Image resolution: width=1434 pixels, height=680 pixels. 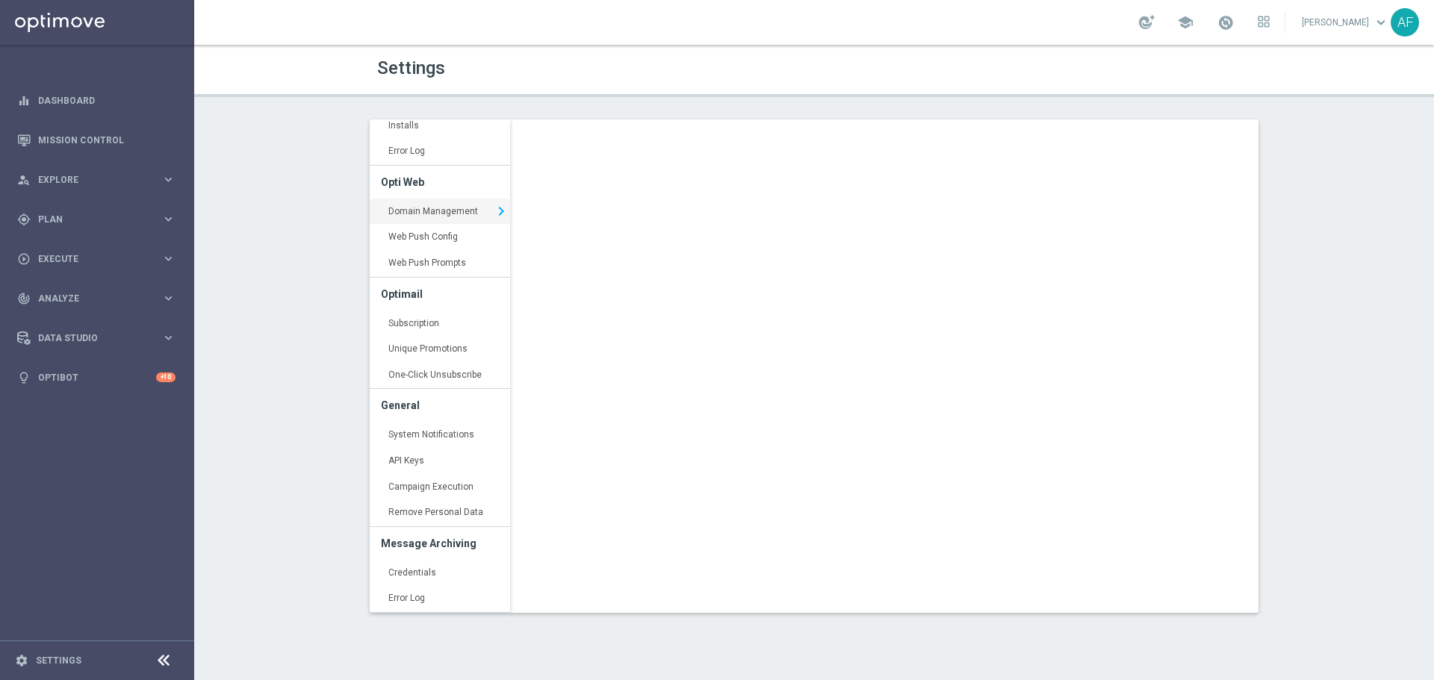 I want to click on button: Mission Control, so click(x=96, y=140).